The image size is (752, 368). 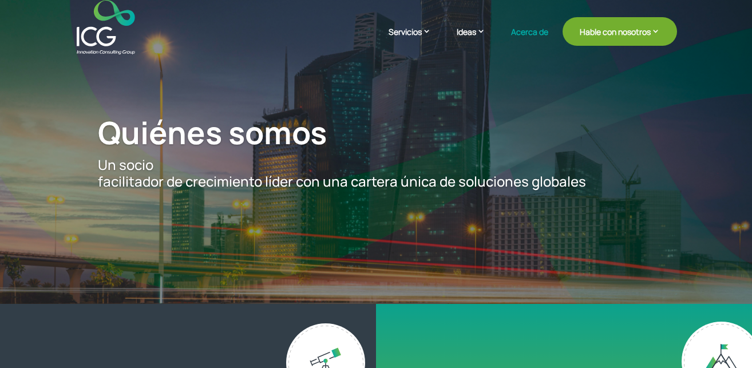 What do you see at coordinates (477, 40) in the screenshot?
I see `a: Ideas` at bounding box center [477, 40].